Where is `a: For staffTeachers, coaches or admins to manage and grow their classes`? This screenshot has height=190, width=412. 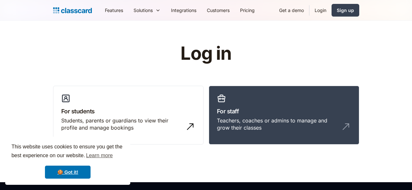
a: For staffTeachers, coaches or admins to manage and grow their classes is located at coordinates (284, 116).